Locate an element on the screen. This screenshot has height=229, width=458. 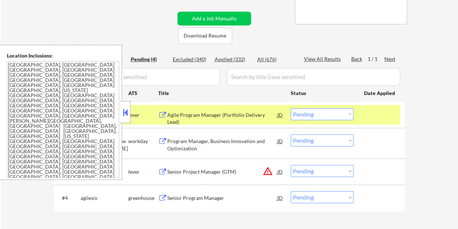
div: 1 / 1 is located at coordinates (376, 59).